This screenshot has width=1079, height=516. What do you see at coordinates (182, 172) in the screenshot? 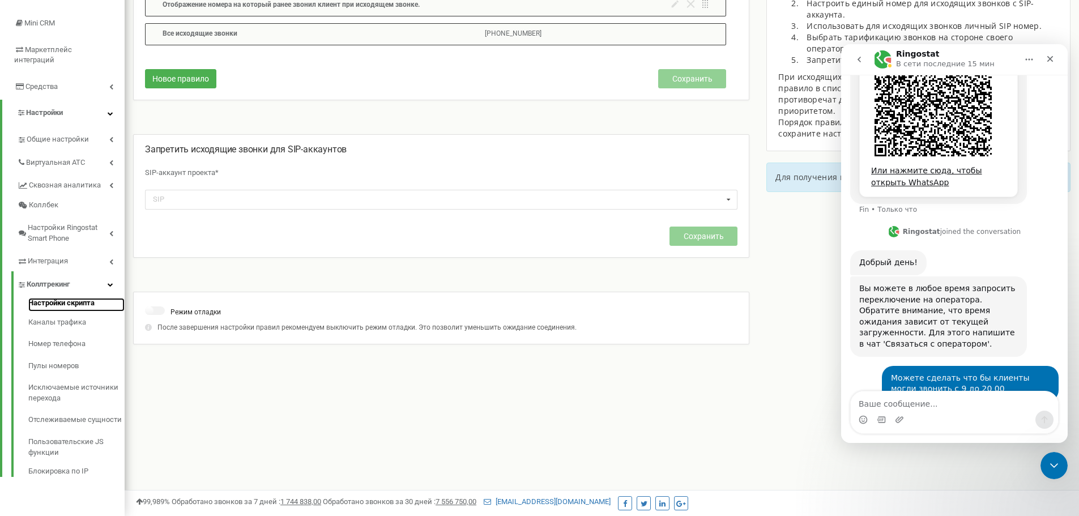
I see `span: SIP-аккаунт проекта*` at bounding box center [182, 172].